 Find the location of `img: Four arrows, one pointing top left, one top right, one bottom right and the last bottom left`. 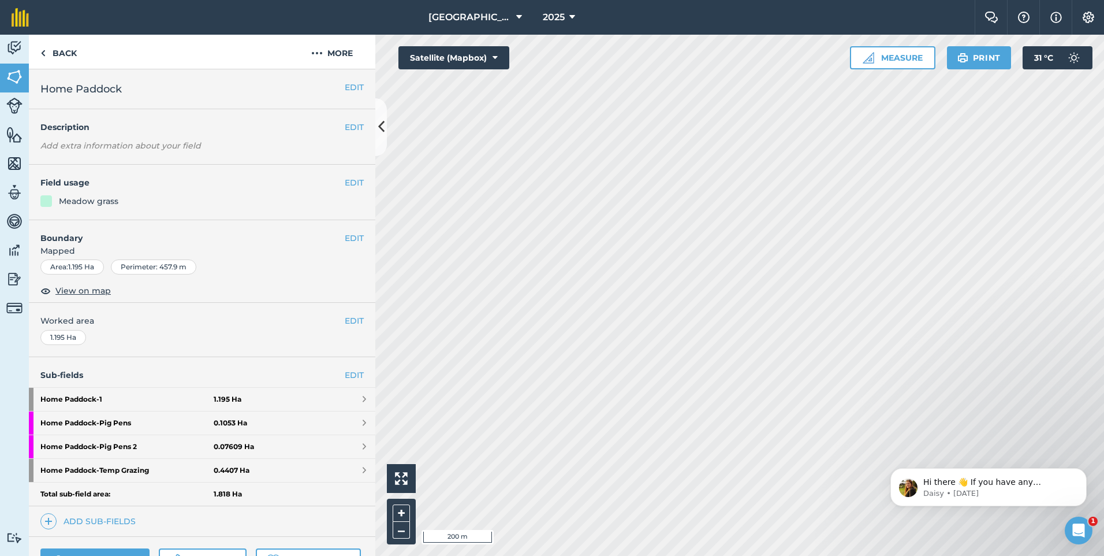

img: Four arrows, one pointing top left, one top right, one bottom right and the last bottom left is located at coordinates (401, 478).